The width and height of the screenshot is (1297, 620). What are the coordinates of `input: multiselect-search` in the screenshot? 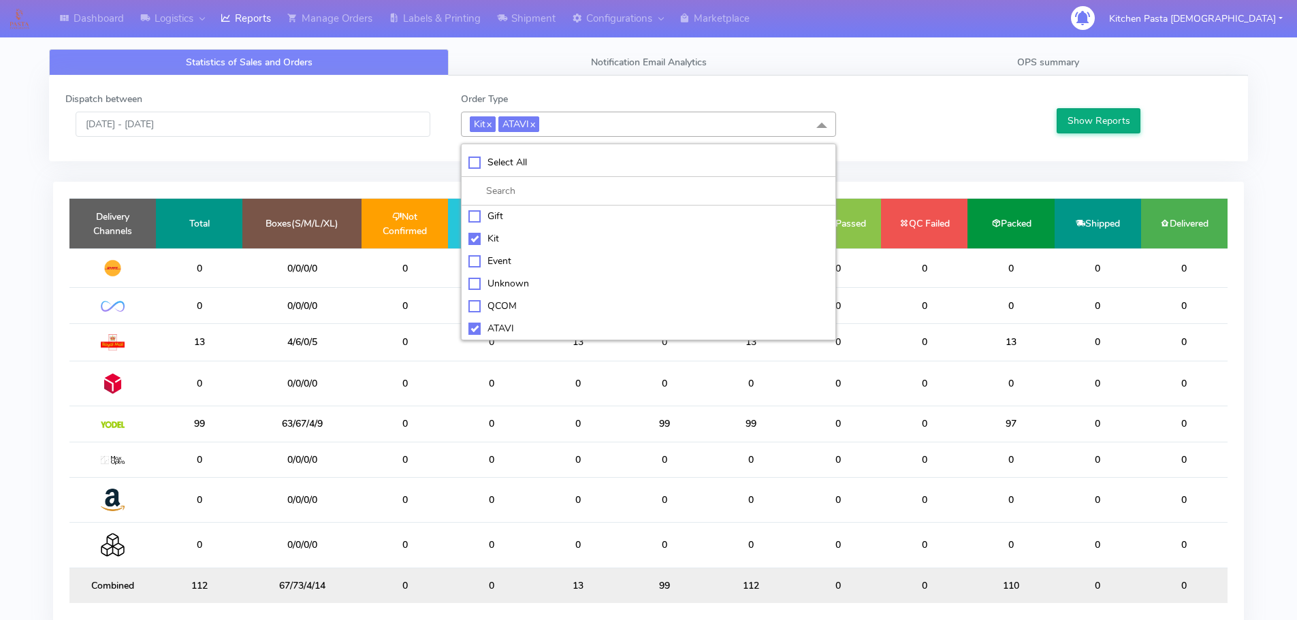 It's located at (648, 191).